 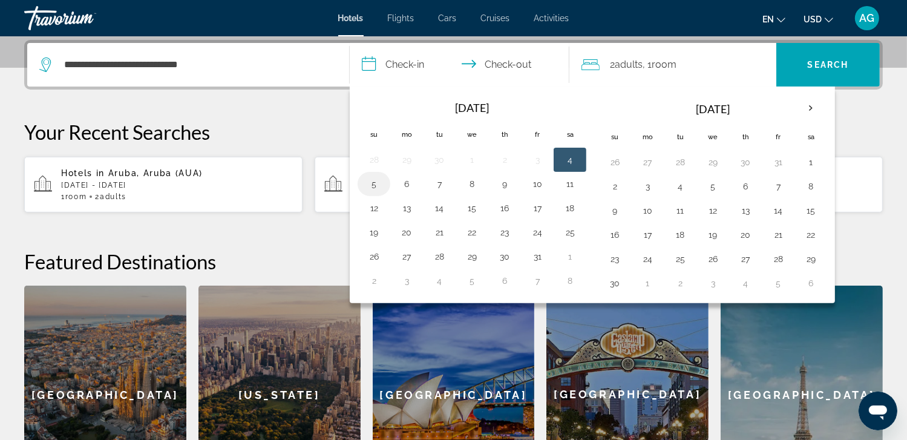 I want to click on a: Flights, so click(x=401, y=18).